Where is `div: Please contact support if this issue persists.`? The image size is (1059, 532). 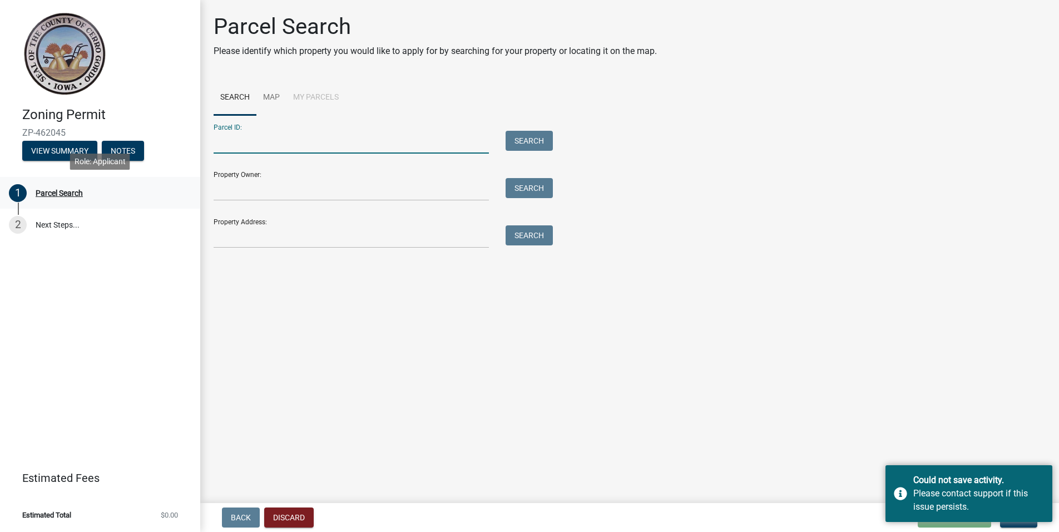 div: Please contact support if this issue persists. is located at coordinates (979, 500).